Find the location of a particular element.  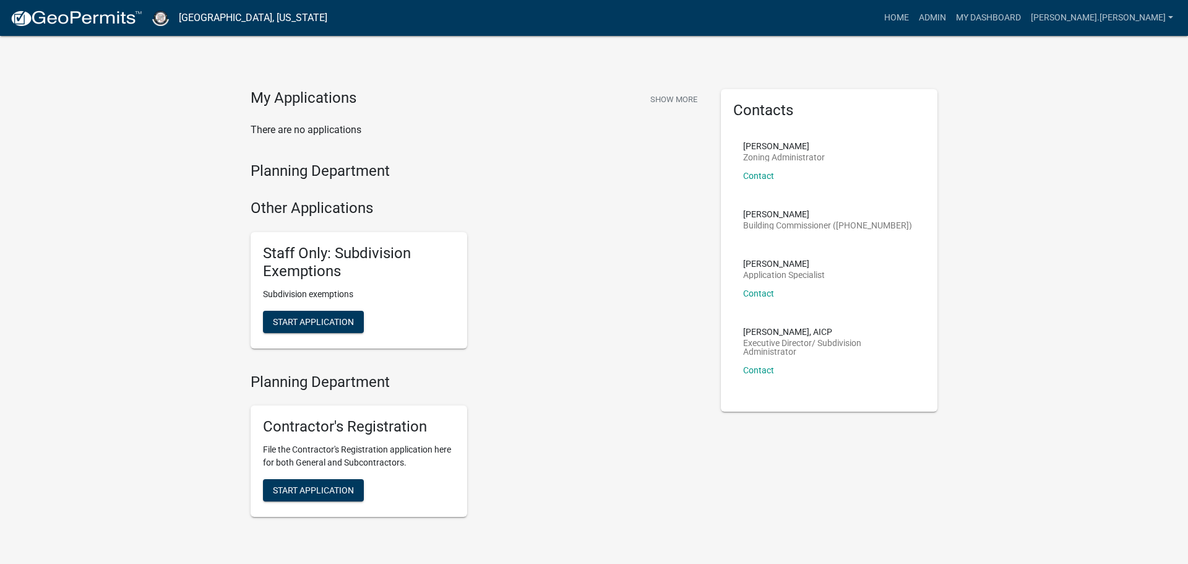

p: Zoning Administrator is located at coordinates (784, 157).